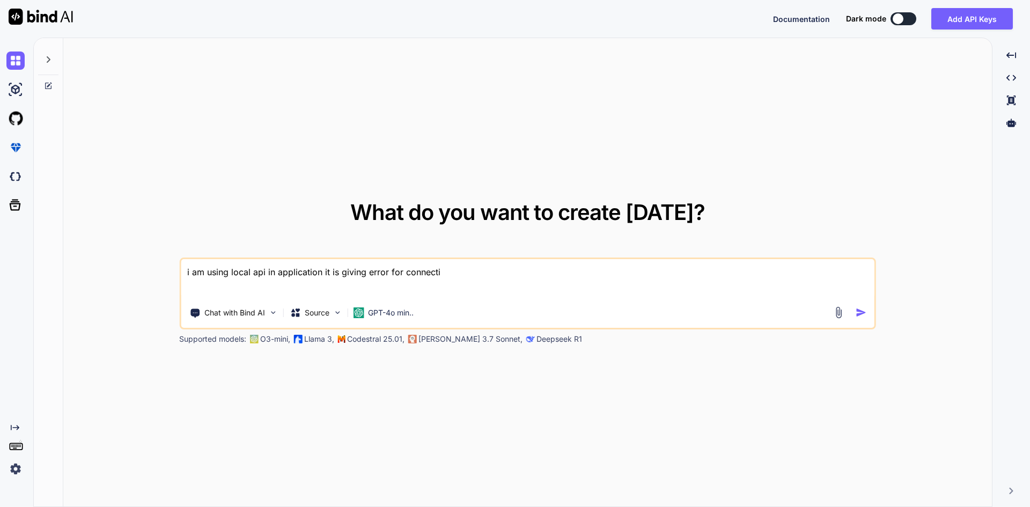 This screenshot has height=507, width=1030. Describe the element at coordinates (254, 339) in the screenshot. I see `img: GPT-4` at that location.